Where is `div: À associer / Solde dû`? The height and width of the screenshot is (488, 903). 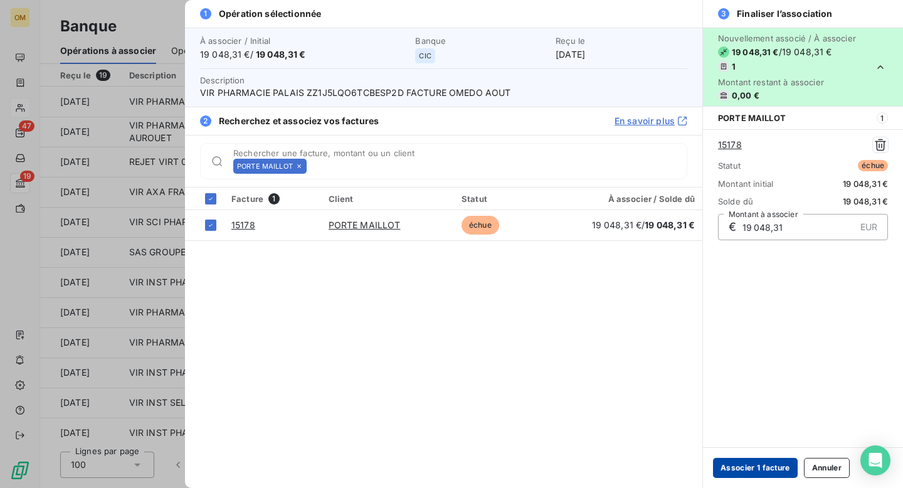 div: À associer / Solde dû is located at coordinates (631, 199).